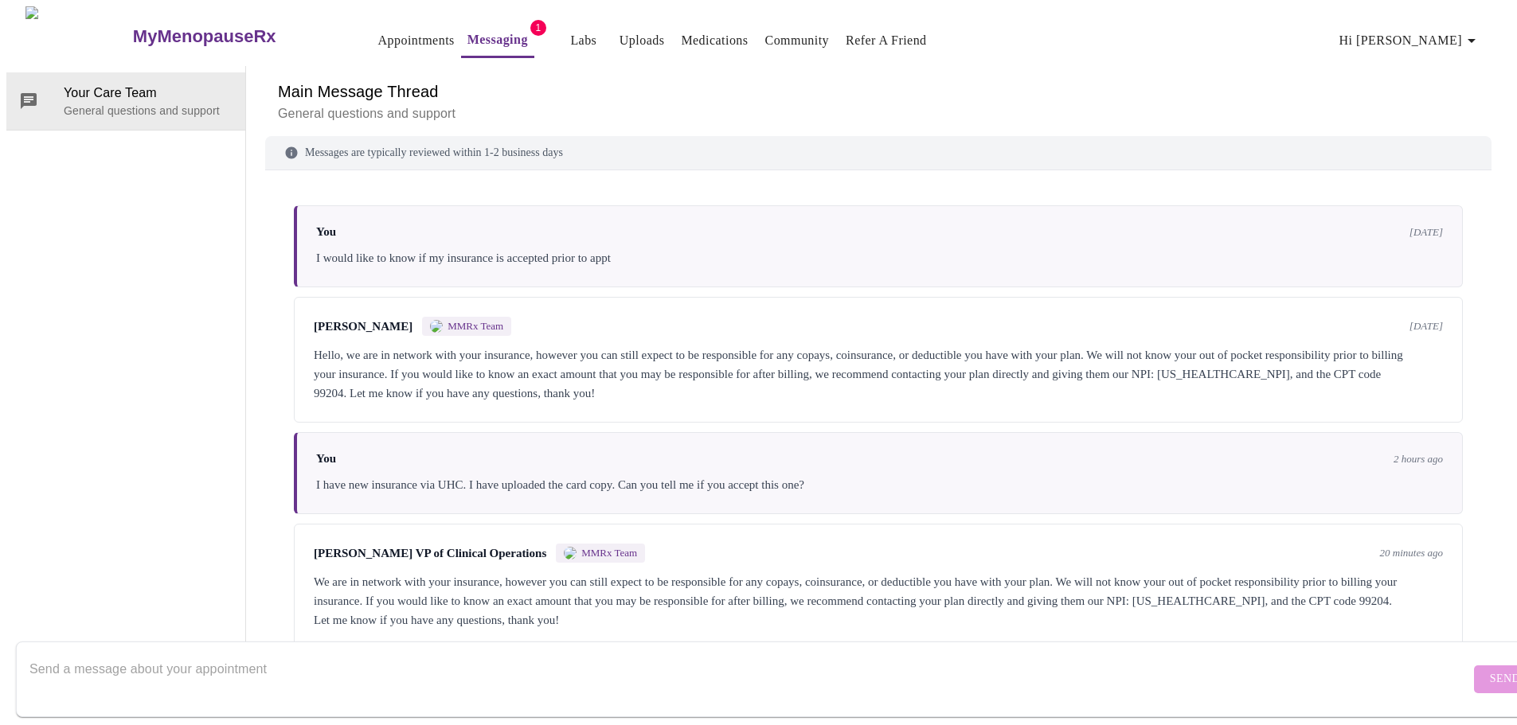 This screenshot has height=725, width=1517. What do you see at coordinates (498, 40) in the screenshot?
I see `a: Messaging` at bounding box center [498, 40].